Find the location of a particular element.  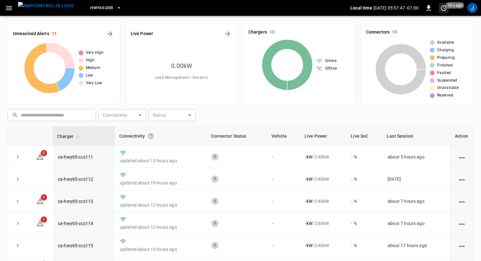

a: ca-hwy65-ccs113 is located at coordinates (75, 201).